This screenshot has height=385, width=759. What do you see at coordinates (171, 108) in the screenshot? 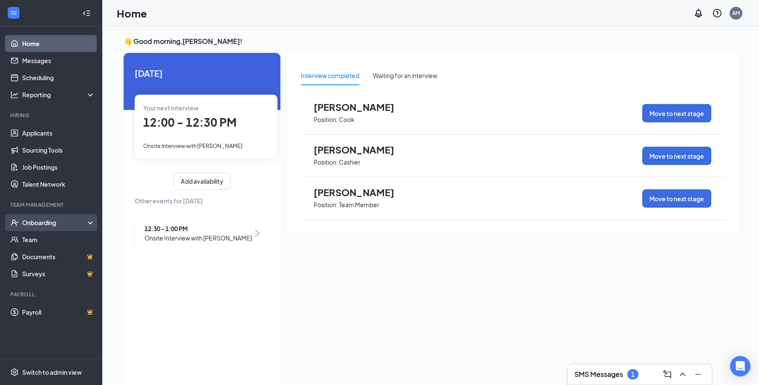
I see `span: Your next interview` at bounding box center [171, 108].